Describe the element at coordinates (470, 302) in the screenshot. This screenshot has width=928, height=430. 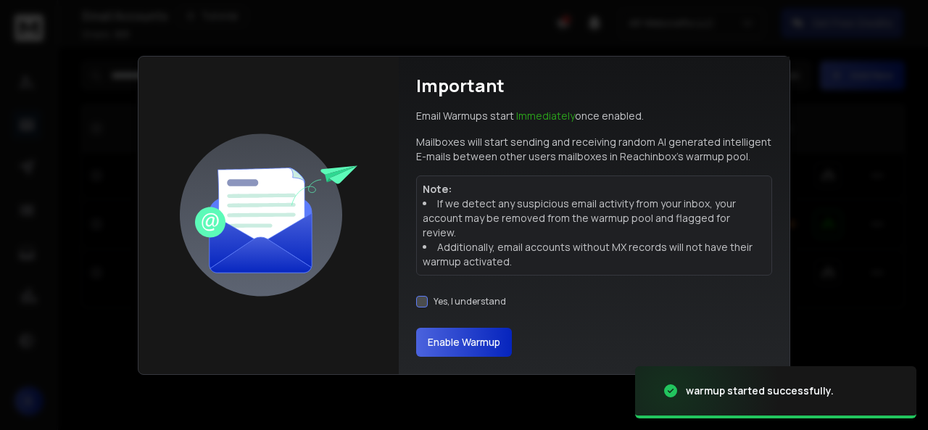
I see `label: Yes, I understand` at that location.